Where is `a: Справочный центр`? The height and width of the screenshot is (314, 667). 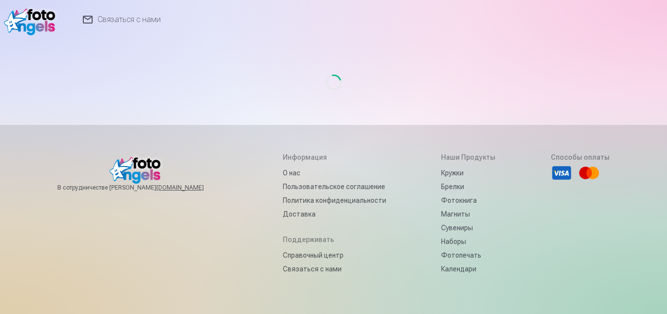 a: Справочный центр is located at coordinates (334, 255).